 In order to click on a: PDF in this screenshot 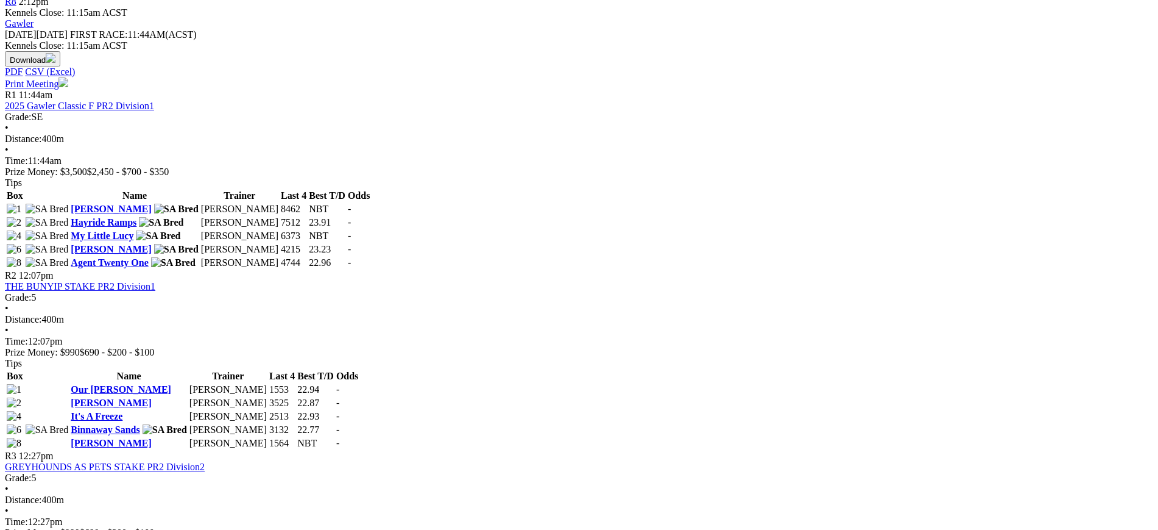, I will do `click(13, 71)`.